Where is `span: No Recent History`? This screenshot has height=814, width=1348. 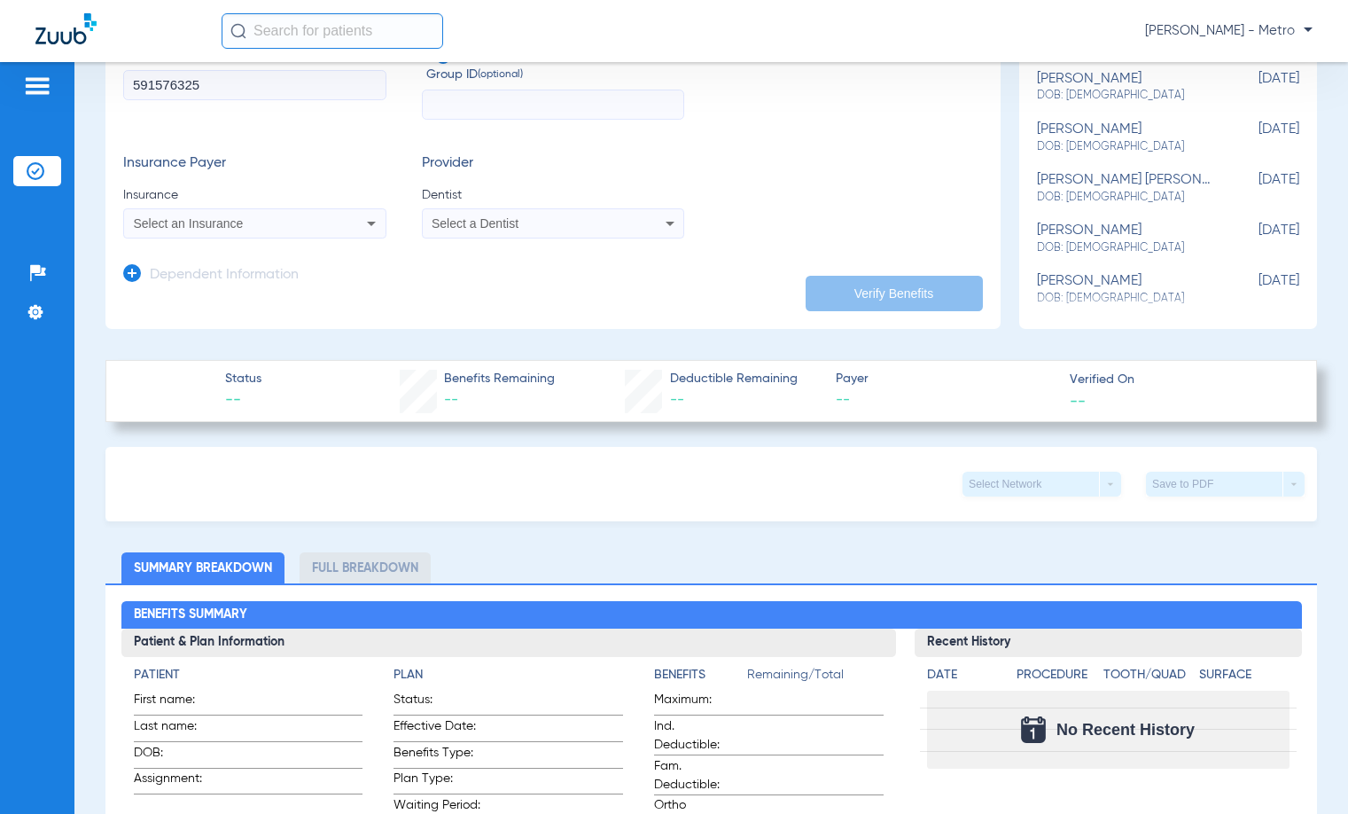 span: No Recent History is located at coordinates (1126, 729).